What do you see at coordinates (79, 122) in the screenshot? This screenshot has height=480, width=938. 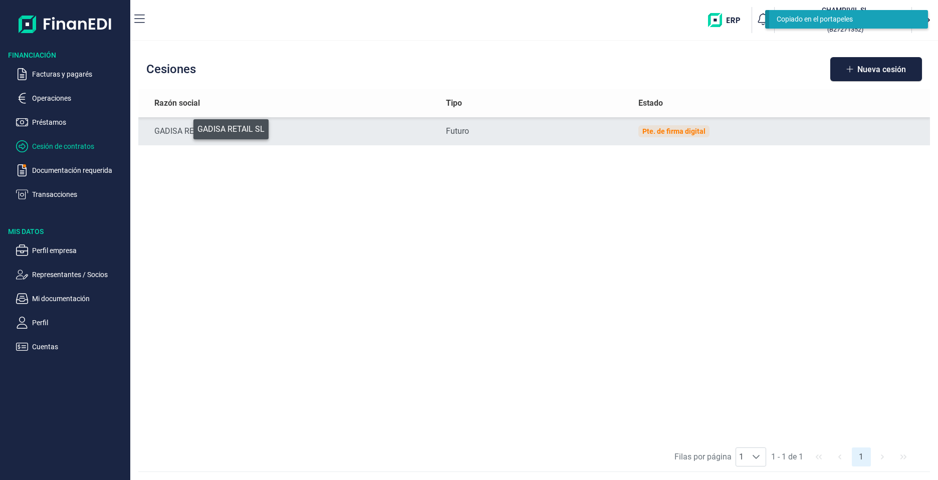 I see `p: Préstamos` at bounding box center [79, 122].